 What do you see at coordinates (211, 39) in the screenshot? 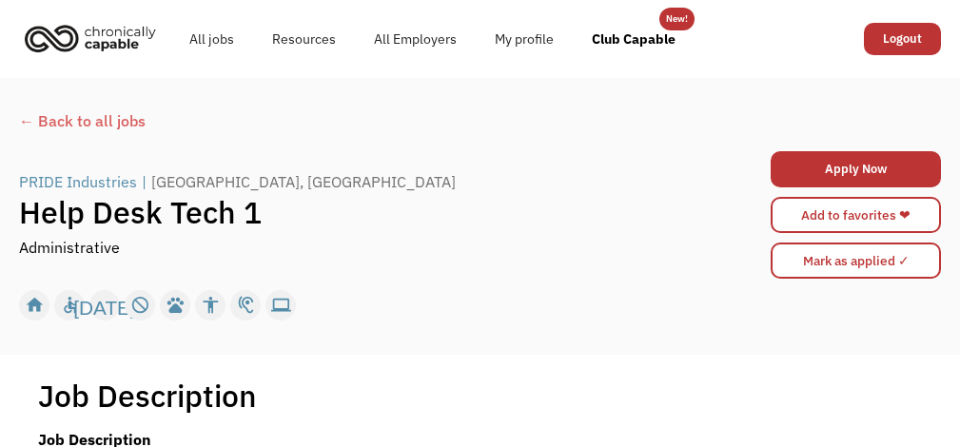
I see `a: All jobs` at bounding box center [211, 39].